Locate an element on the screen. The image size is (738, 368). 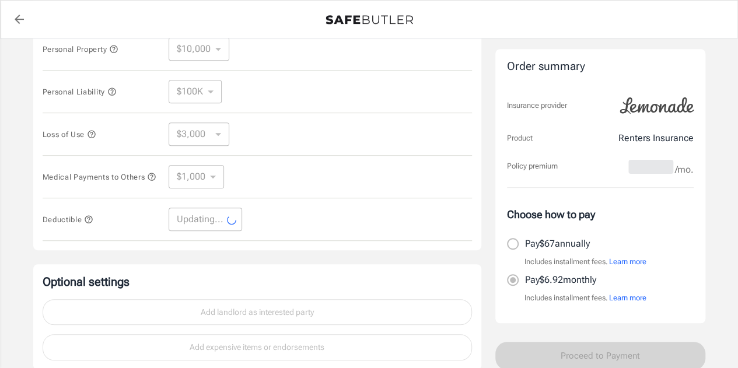
p: Renters Insurance is located at coordinates (656, 138).